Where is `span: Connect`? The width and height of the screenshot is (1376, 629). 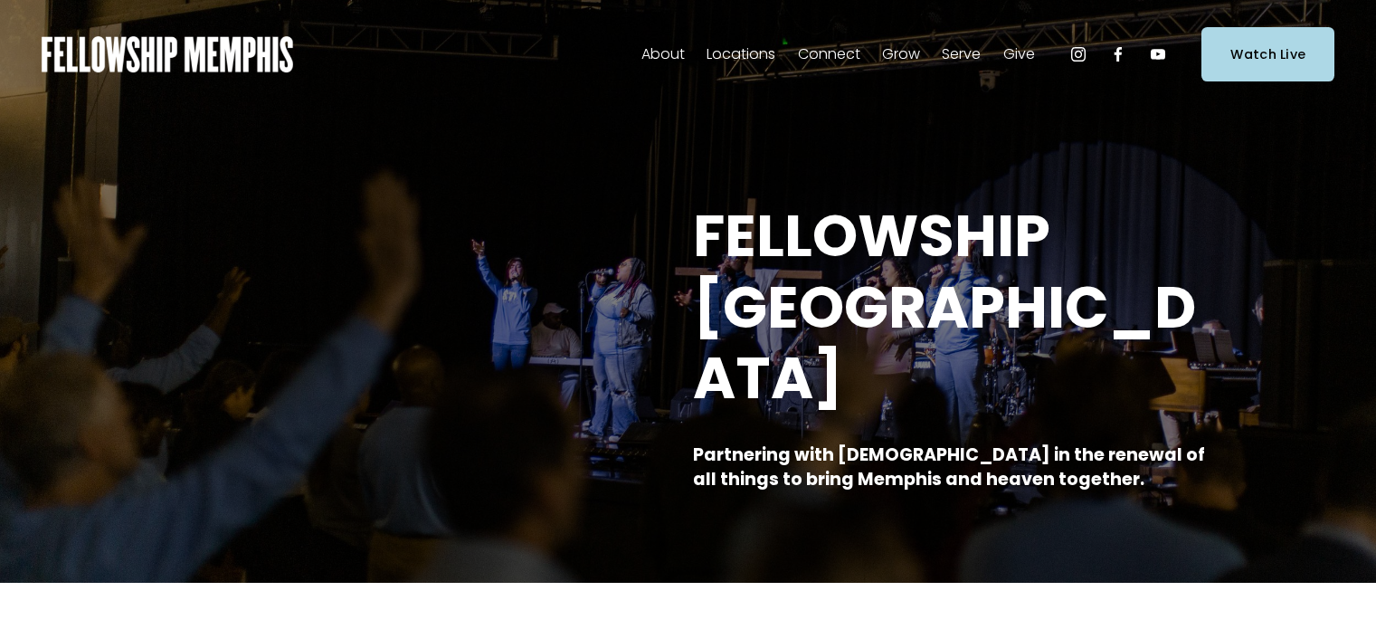 span: Connect is located at coordinates (829, 54).